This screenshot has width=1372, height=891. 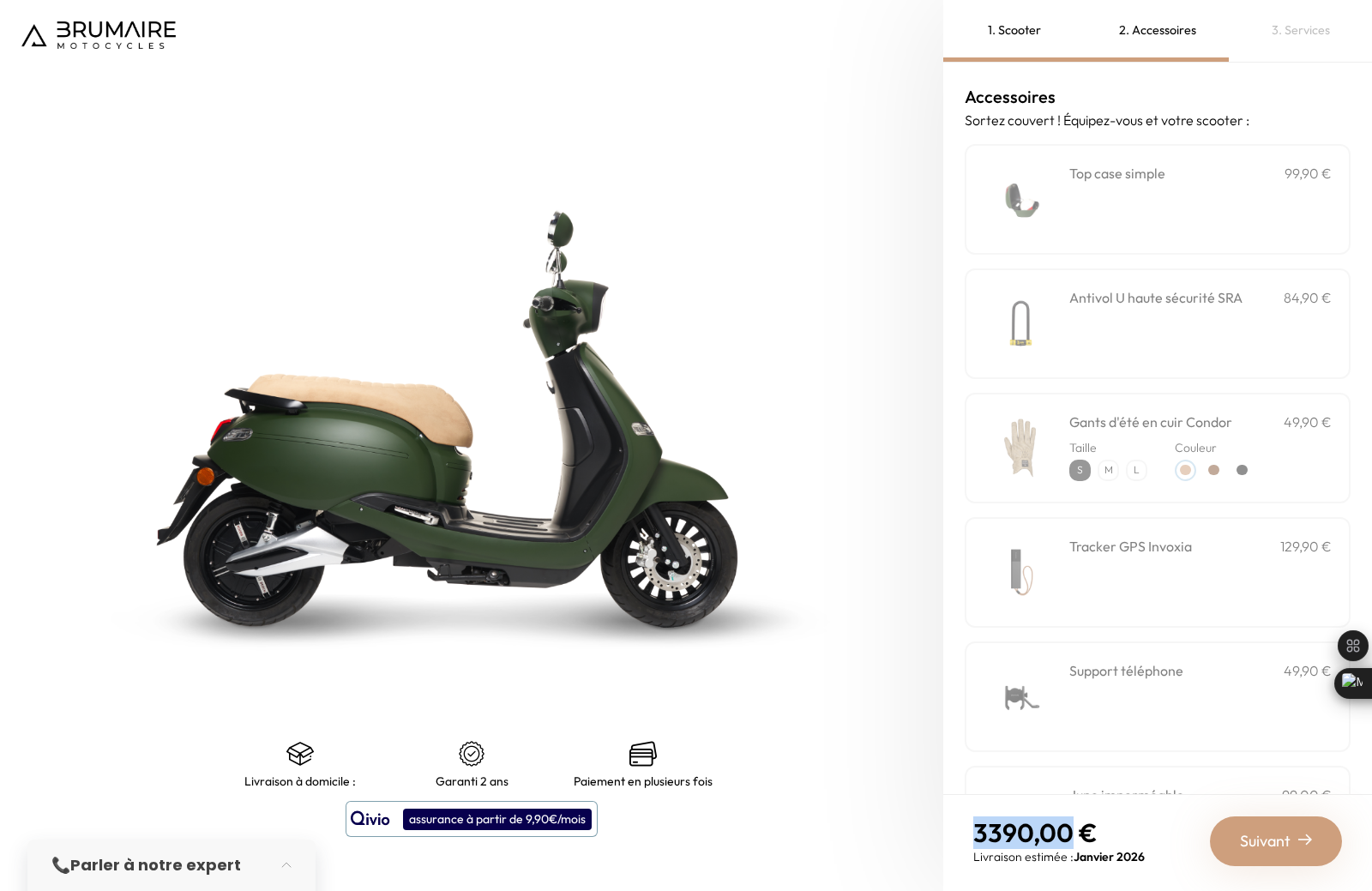 I want to click on img: Antivol U haute sécurité SRA, so click(x=1019, y=324).